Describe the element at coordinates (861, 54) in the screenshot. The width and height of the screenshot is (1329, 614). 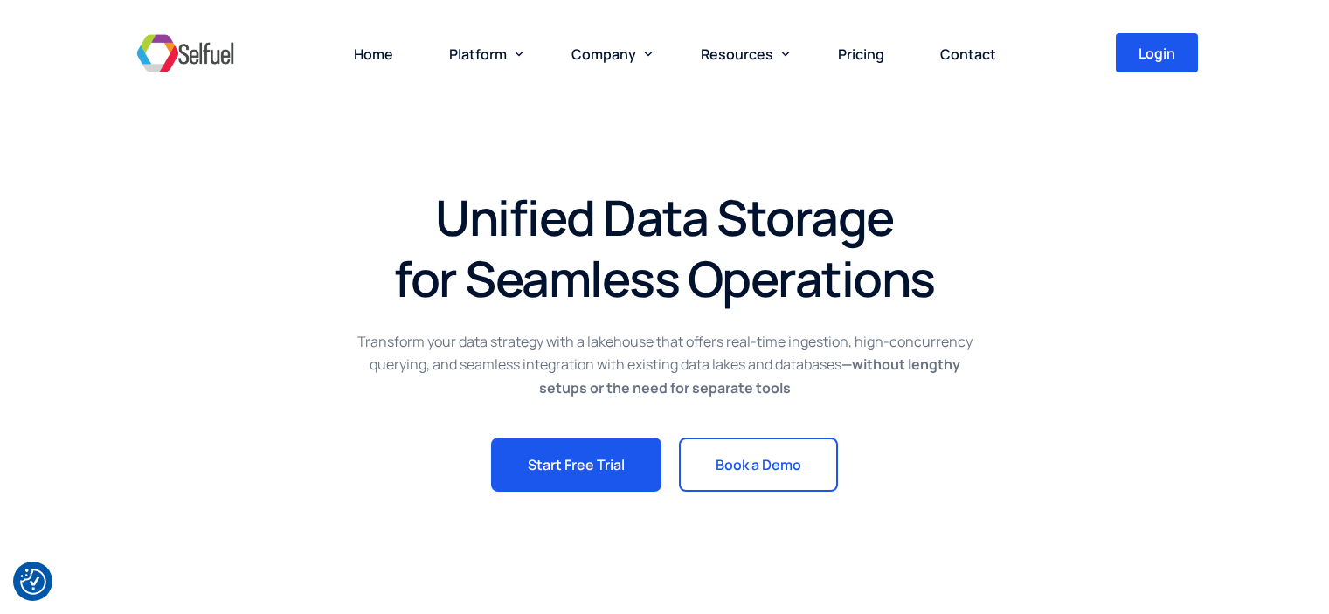
I see `span: Pricing` at that location.